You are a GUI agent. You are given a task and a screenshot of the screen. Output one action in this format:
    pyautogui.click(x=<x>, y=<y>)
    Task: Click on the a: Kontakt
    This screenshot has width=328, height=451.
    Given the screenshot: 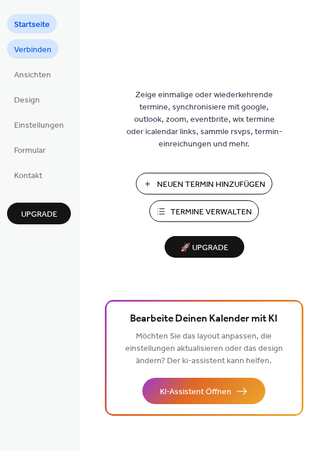 What is the action you would take?
    pyautogui.click(x=28, y=174)
    